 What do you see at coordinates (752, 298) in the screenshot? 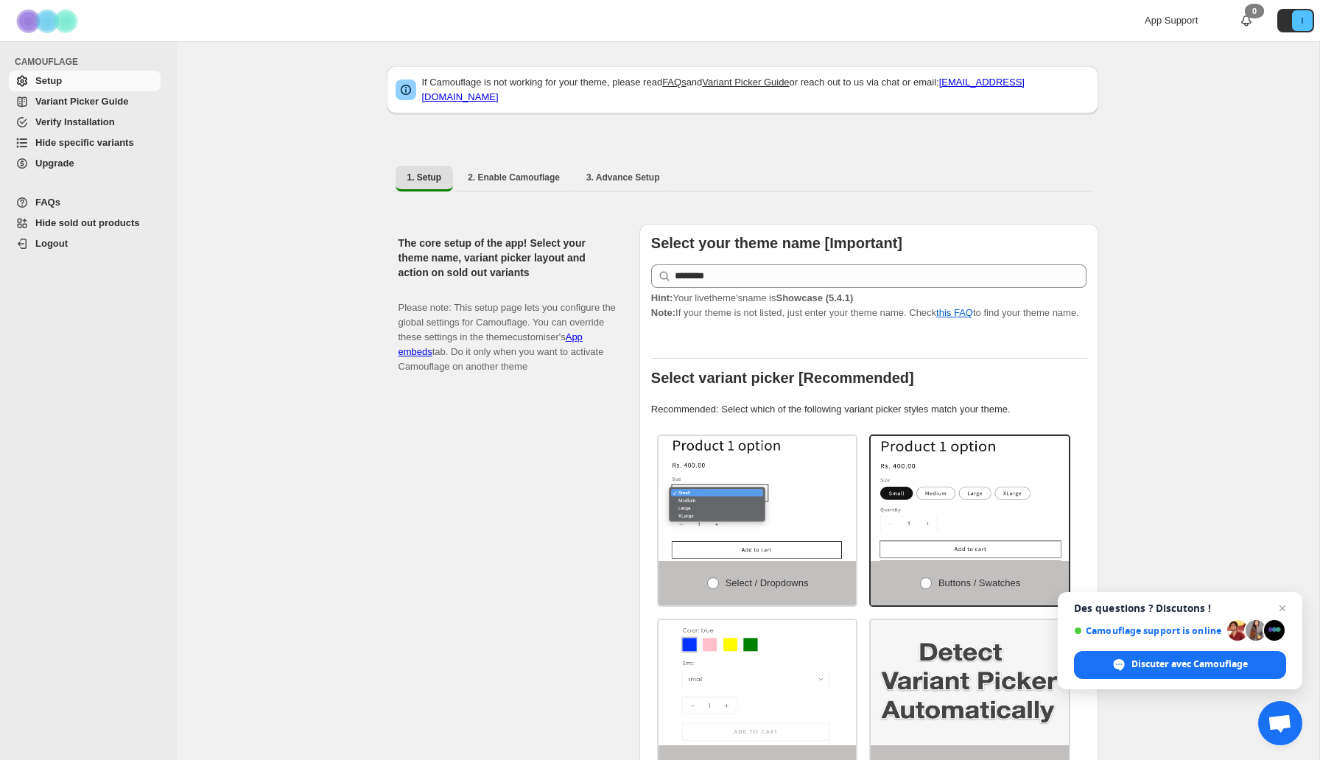
I see `span: Your live theme's name is` at bounding box center [752, 298].